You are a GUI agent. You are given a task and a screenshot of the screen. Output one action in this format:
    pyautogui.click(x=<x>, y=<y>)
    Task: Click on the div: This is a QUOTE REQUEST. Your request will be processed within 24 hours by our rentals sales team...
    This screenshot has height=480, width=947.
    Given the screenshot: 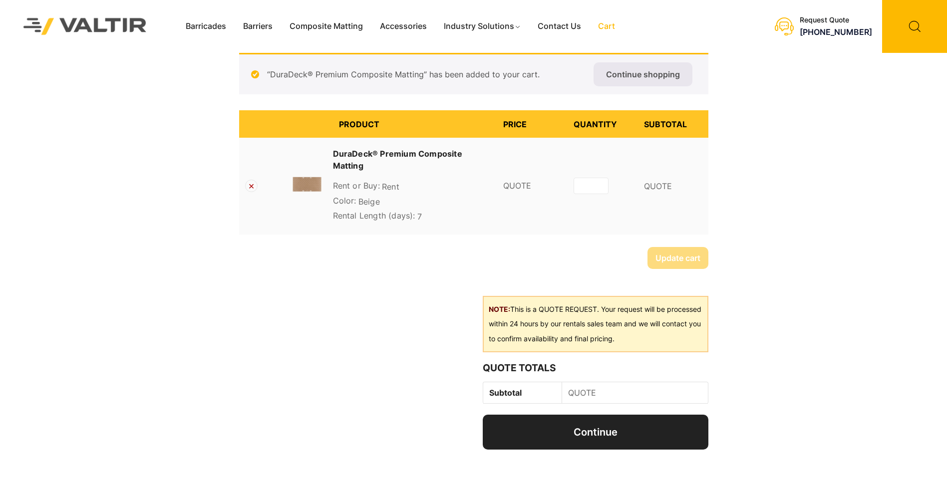 What is the action you would take?
    pyautogui.click(x=595, y=324)
    